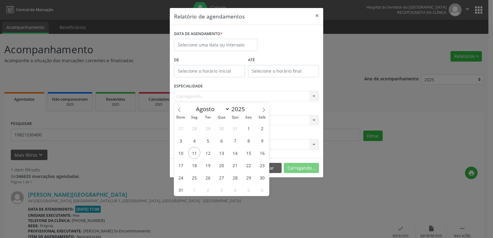 The width and height of the screenshot is (493, 238). What do you see at coordinates (283, 71) in the screenshot?
I see `input: Selecione o horário final` at bounding box center [283, 71].